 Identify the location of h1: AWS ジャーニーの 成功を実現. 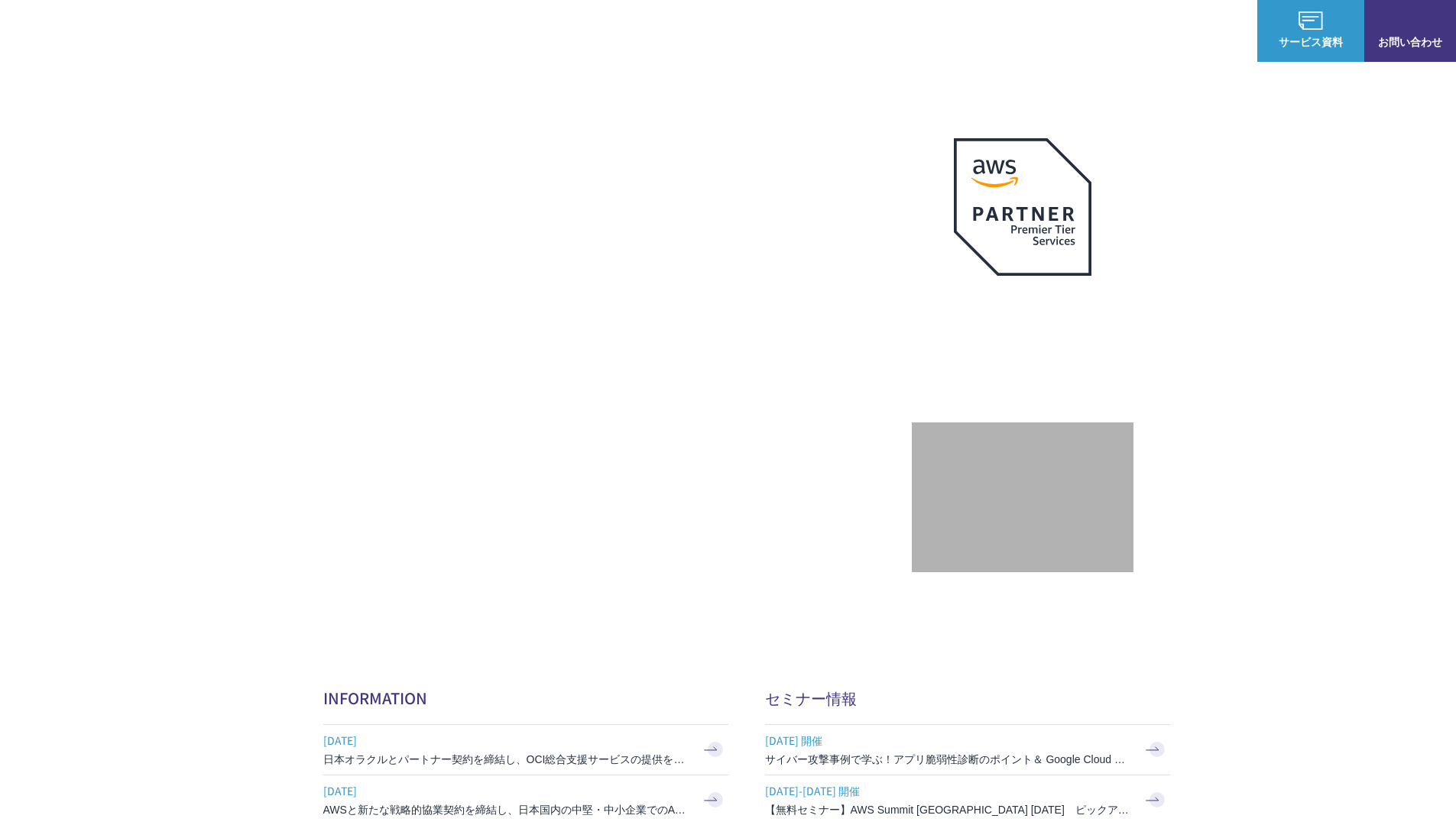
(617, 325).